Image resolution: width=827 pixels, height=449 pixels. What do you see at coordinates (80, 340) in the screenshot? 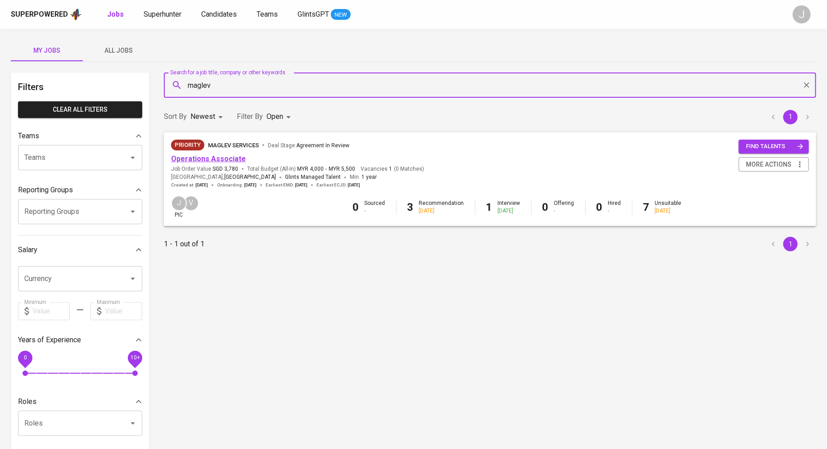
I see `div: Years of Experience` at bounding box center [80, 340].